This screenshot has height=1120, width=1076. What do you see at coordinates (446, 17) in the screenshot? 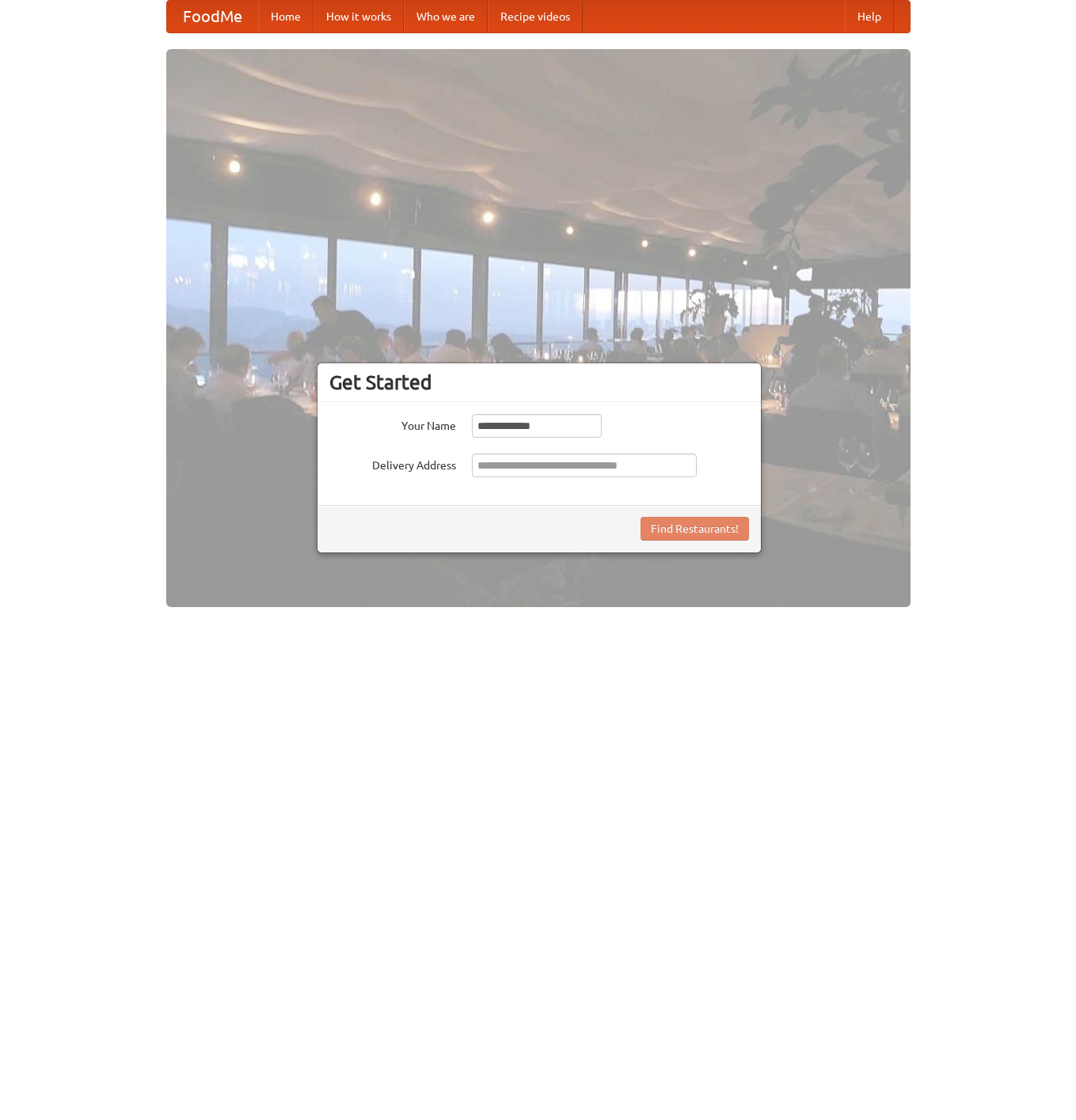
I see `a: Who we are` at bounding box center [446, 17].